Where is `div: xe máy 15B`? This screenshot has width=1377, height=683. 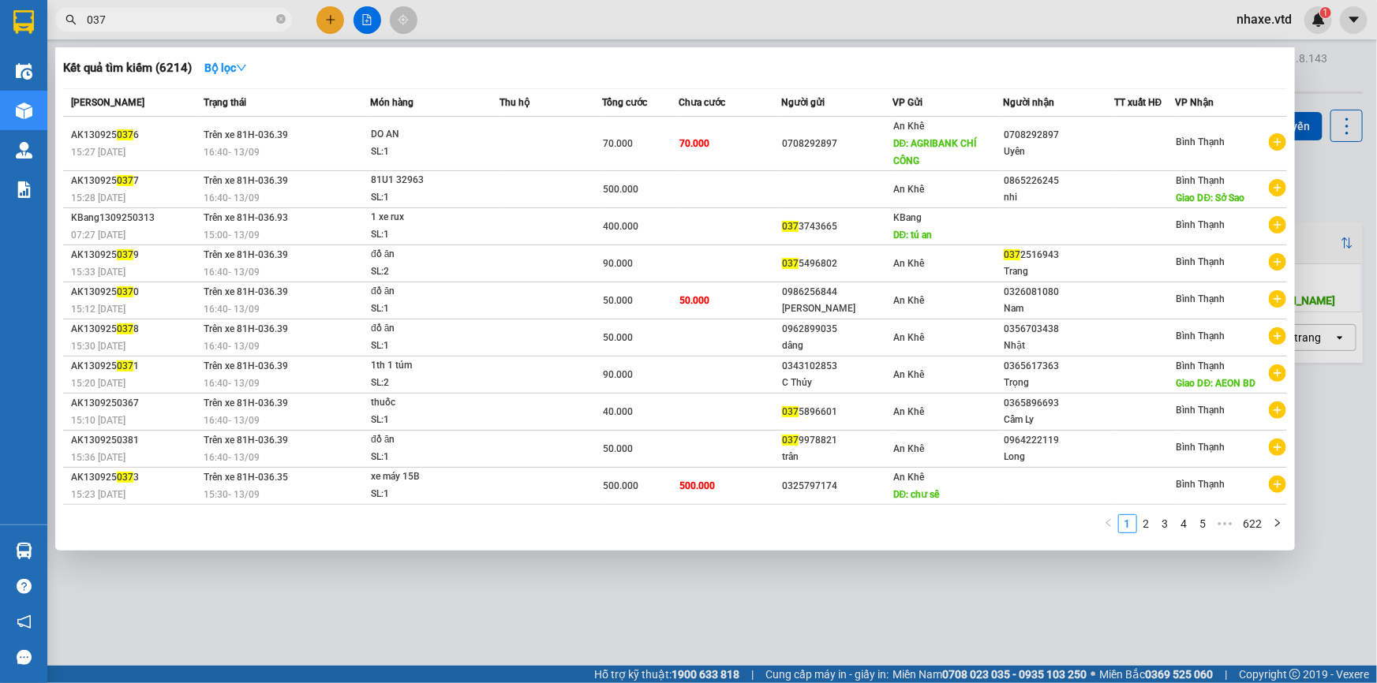
div: xe máy 15B is located at coordinates (430, 477).